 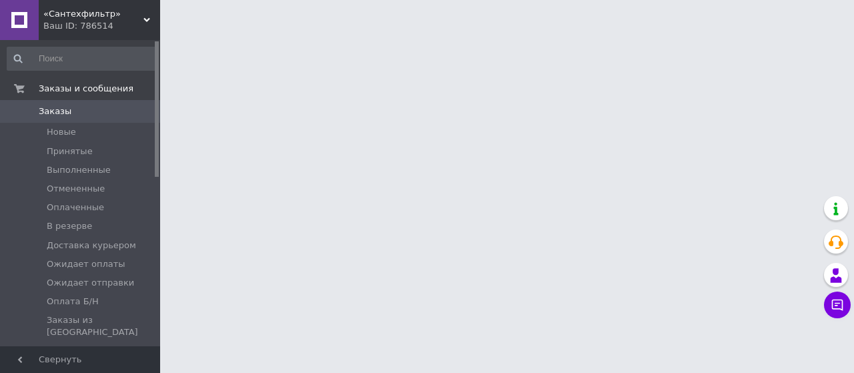 What do you see at coordinates (73, 301) in the screenshot?
I see `span: Оплата Б/Н` at bounding box center [73, 301].